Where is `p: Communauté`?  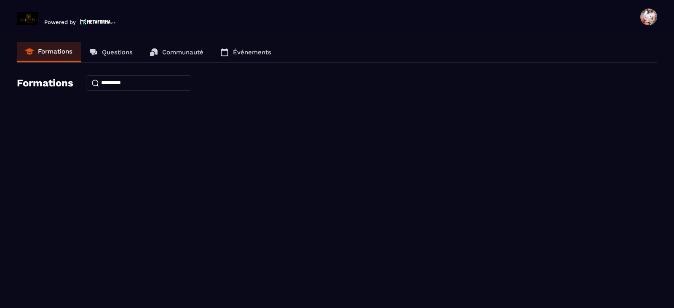
p: Communauté is located at coordinates (183, 52).